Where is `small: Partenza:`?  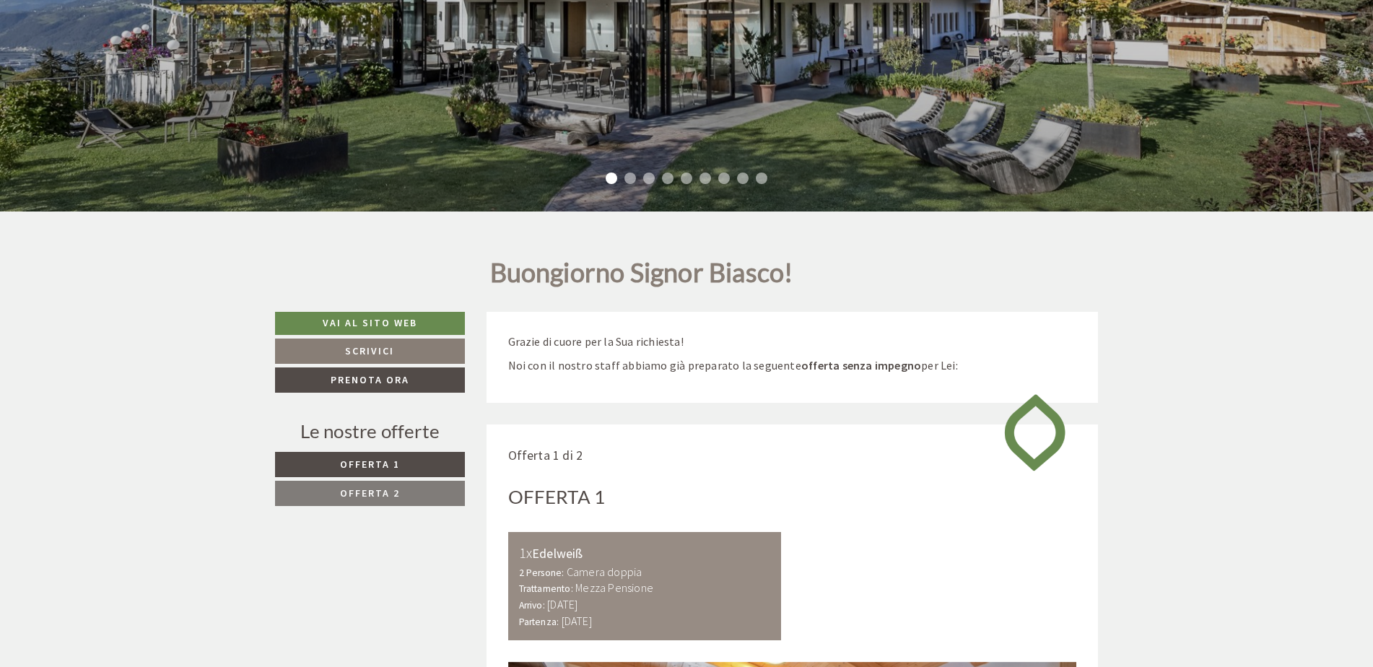
small: Partenza: is located at coordinates (539, 622).